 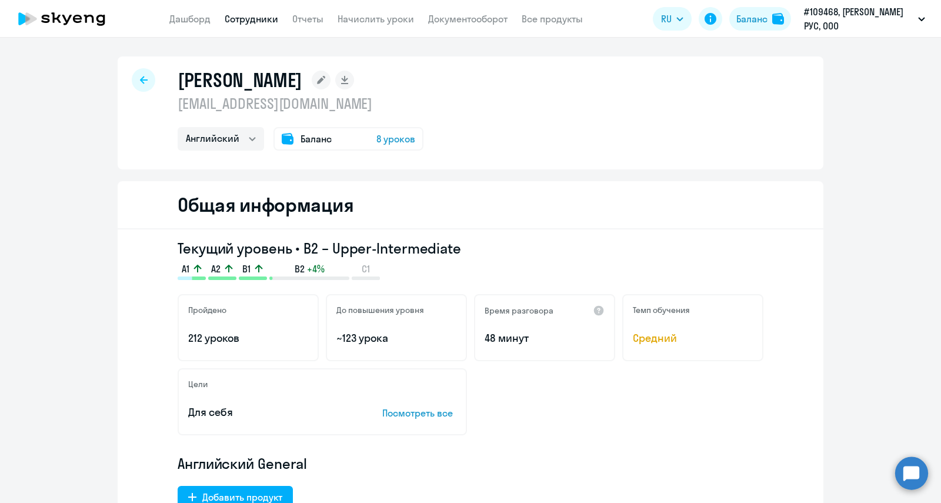 I want to click on button: RU, so click(x=672, y=19).